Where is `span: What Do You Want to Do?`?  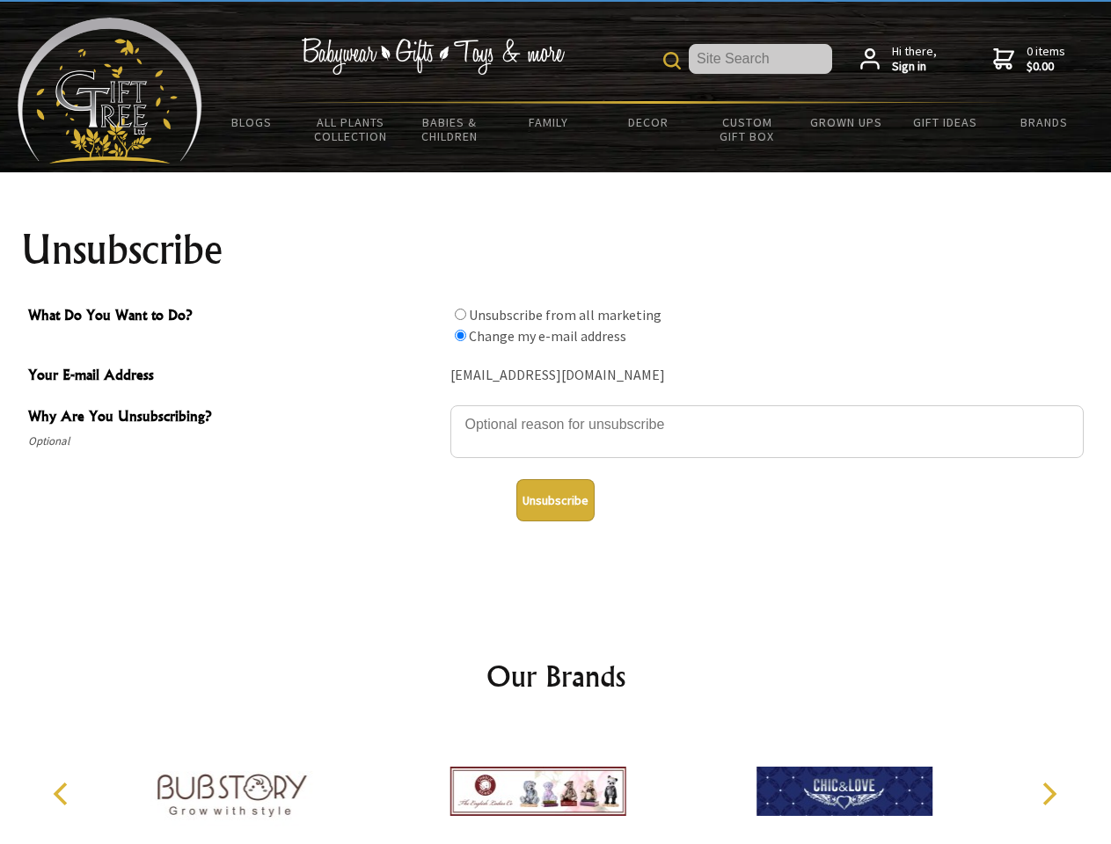 span: What Do You Want to Do? is located at coordinates (235, 317).